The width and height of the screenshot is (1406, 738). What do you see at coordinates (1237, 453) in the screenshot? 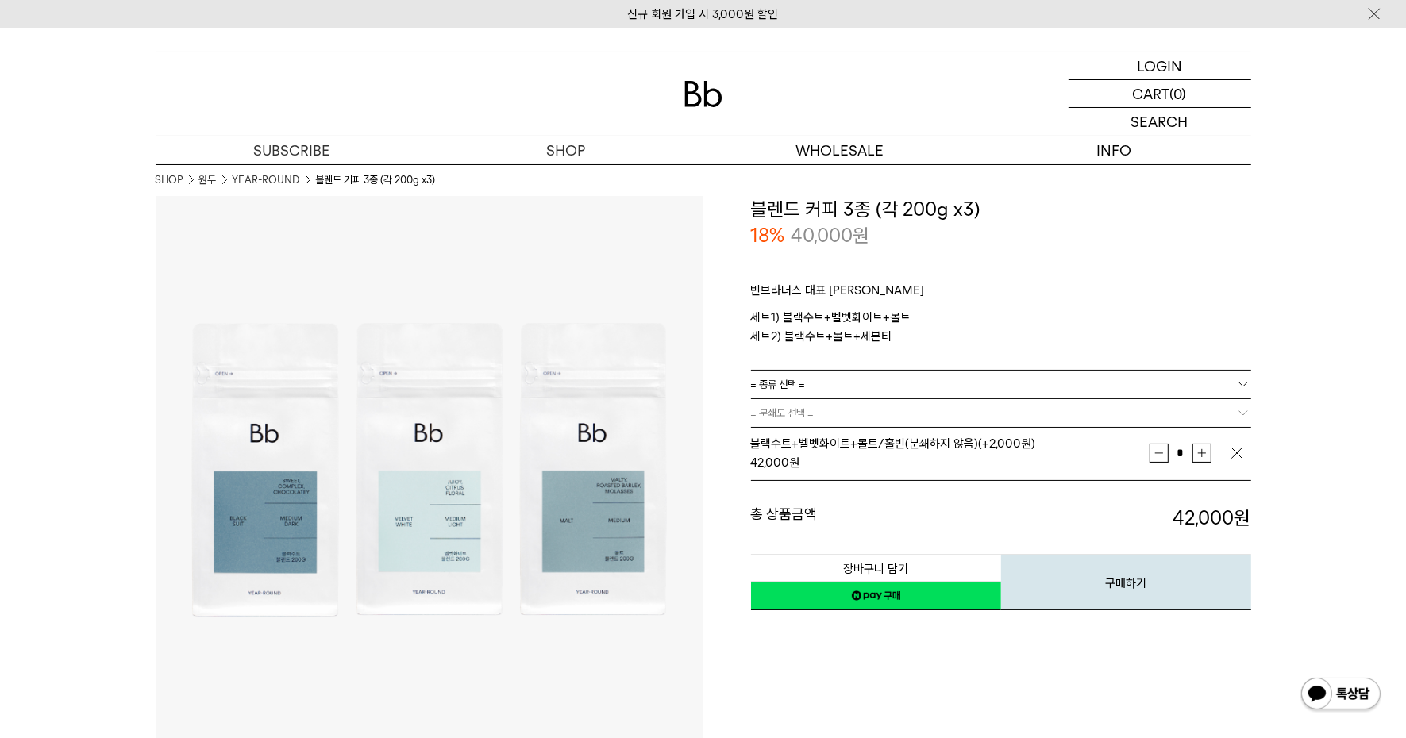
I see `img: 삭제` at bounding box center [1237, 453].